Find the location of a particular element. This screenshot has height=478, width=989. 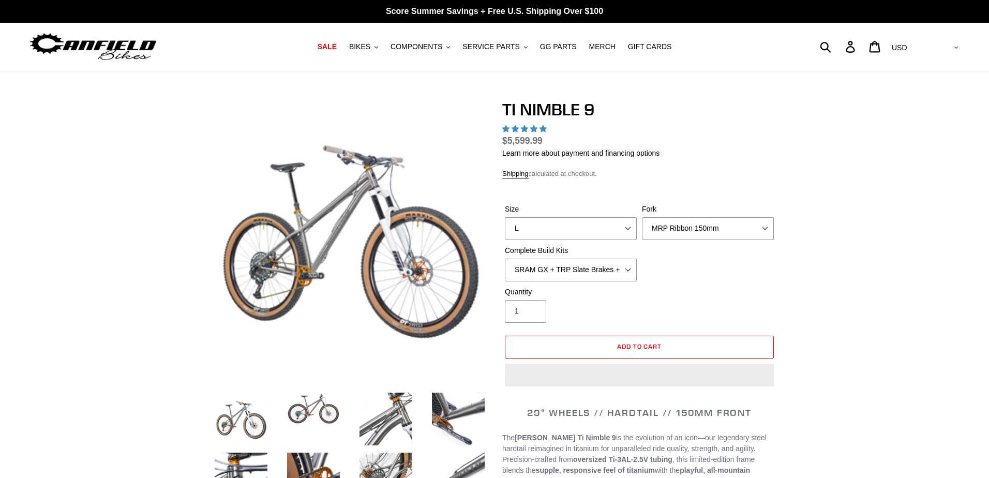

button: BIKES is located at coordinates (364, 47).